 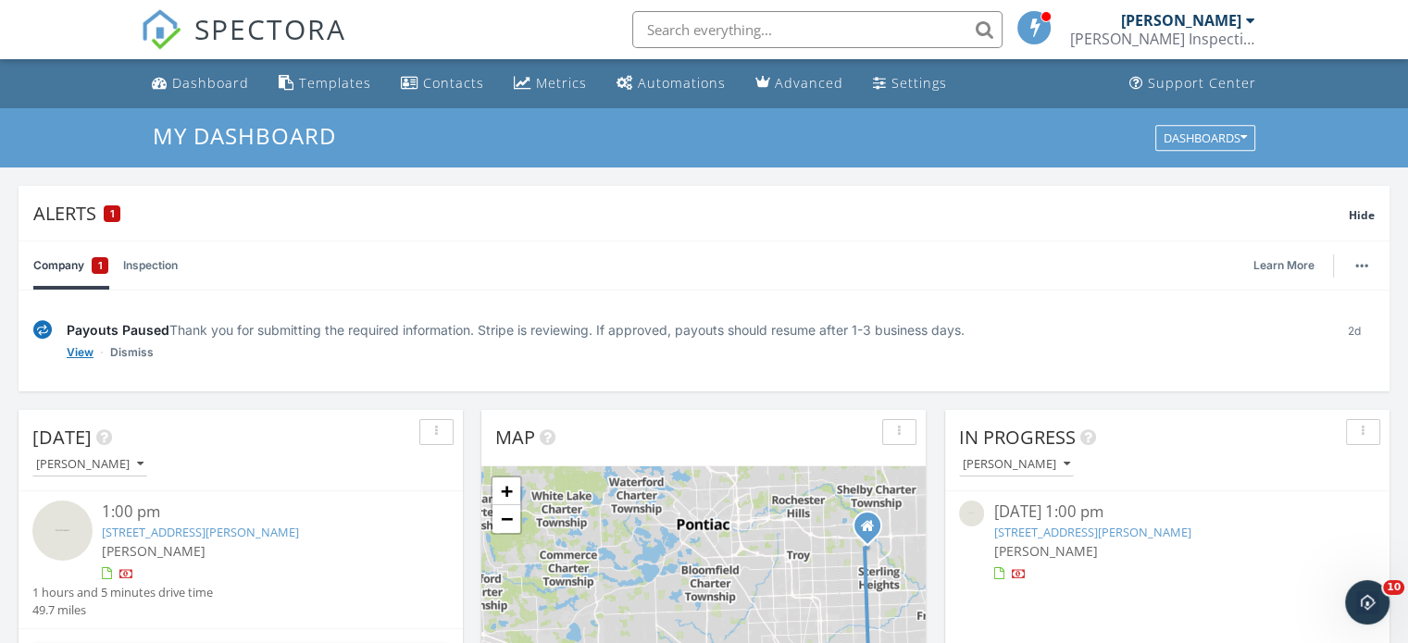 What do you see at coordinates (210, 82) in the screenshot?
I see `div: Dashboard` at bounding box center [210, 82].